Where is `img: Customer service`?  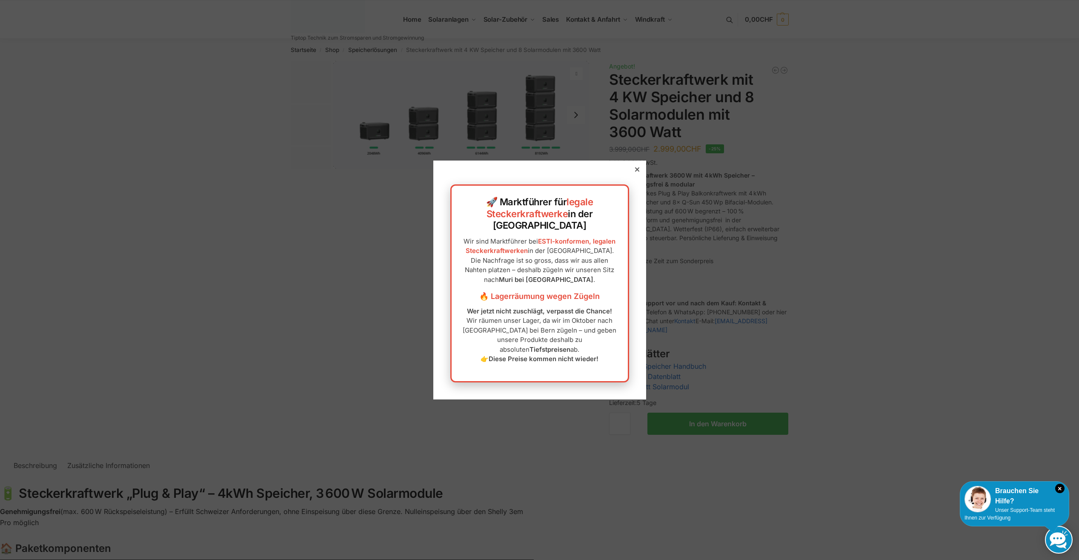
img: Customer service is located at coordinates (978, 499).